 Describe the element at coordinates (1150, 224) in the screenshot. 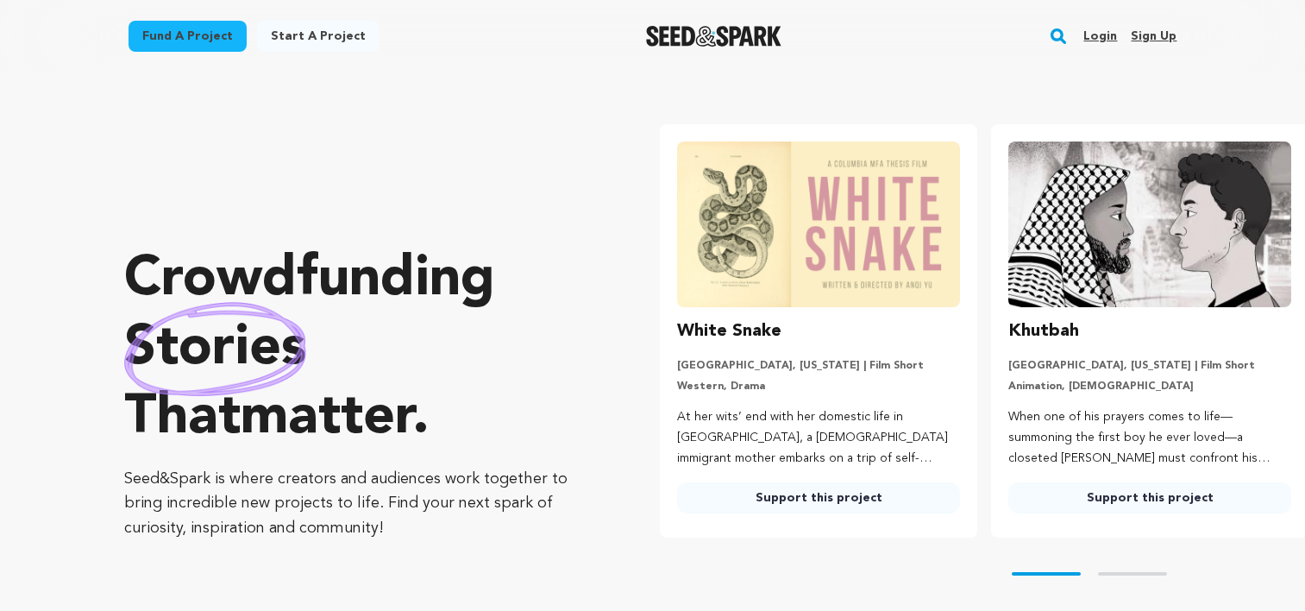

I see `img: Khutbah image` at that location.